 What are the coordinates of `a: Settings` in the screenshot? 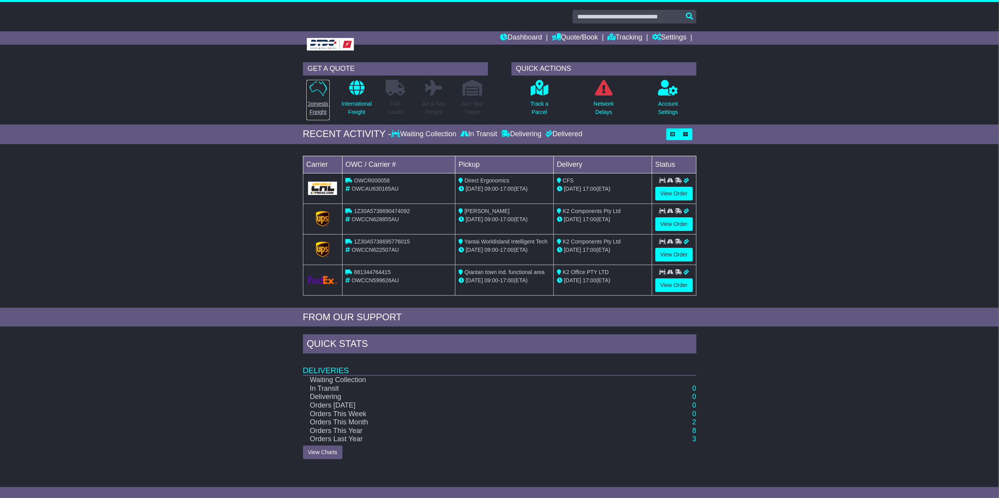 It's located at (669, 38).